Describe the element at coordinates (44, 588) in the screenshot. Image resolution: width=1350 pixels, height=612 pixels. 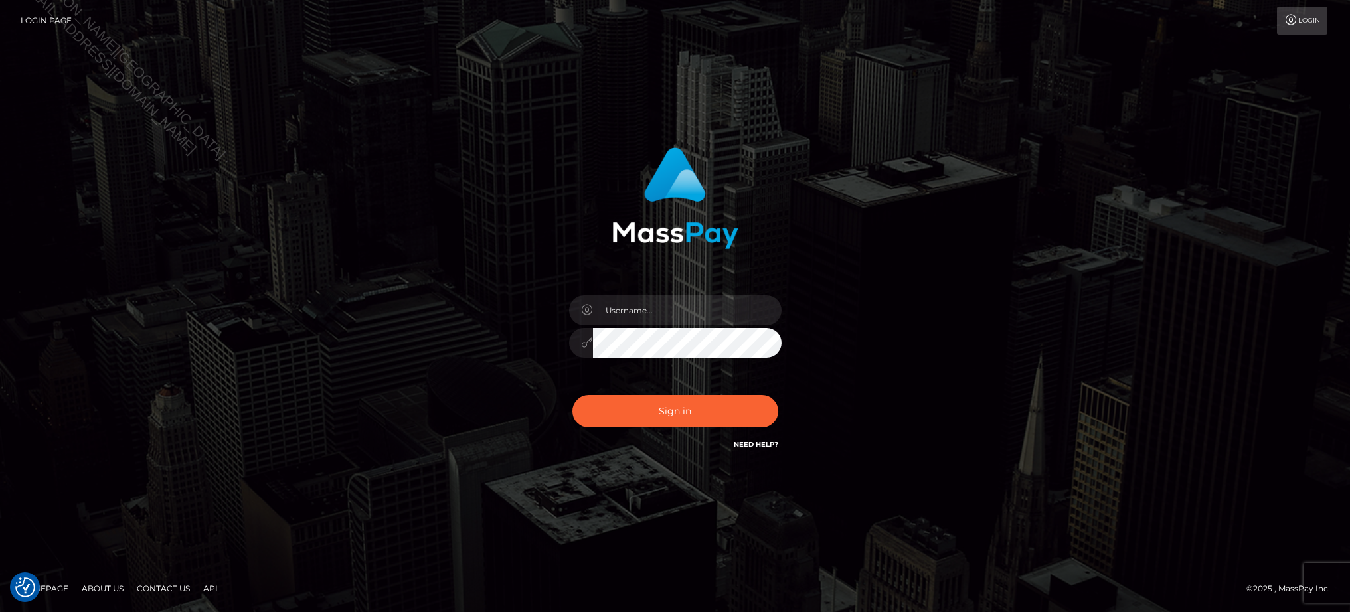
I see `a: Homepage` at that location.